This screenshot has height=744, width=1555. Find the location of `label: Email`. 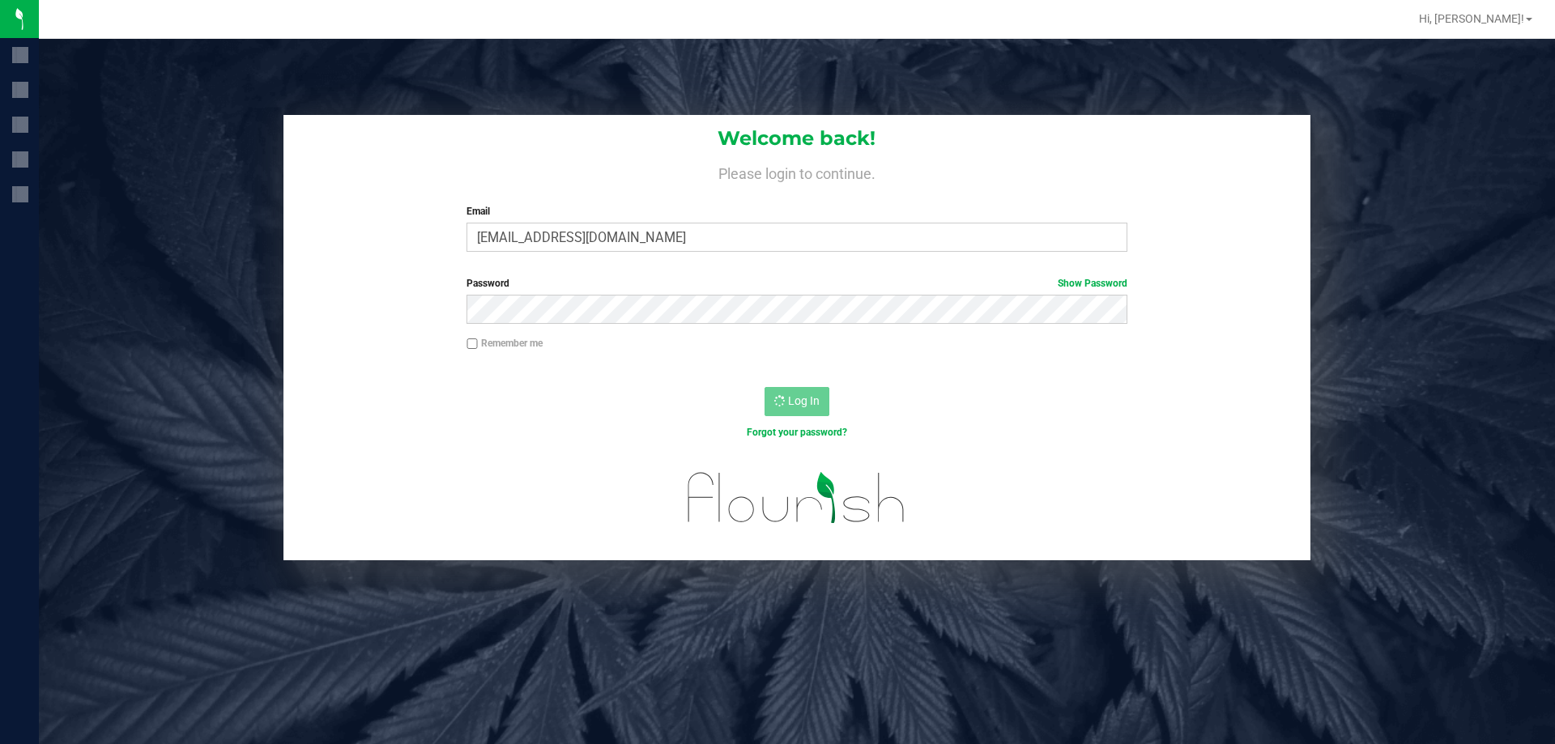

label: Email is located at coordinates (796, 211).